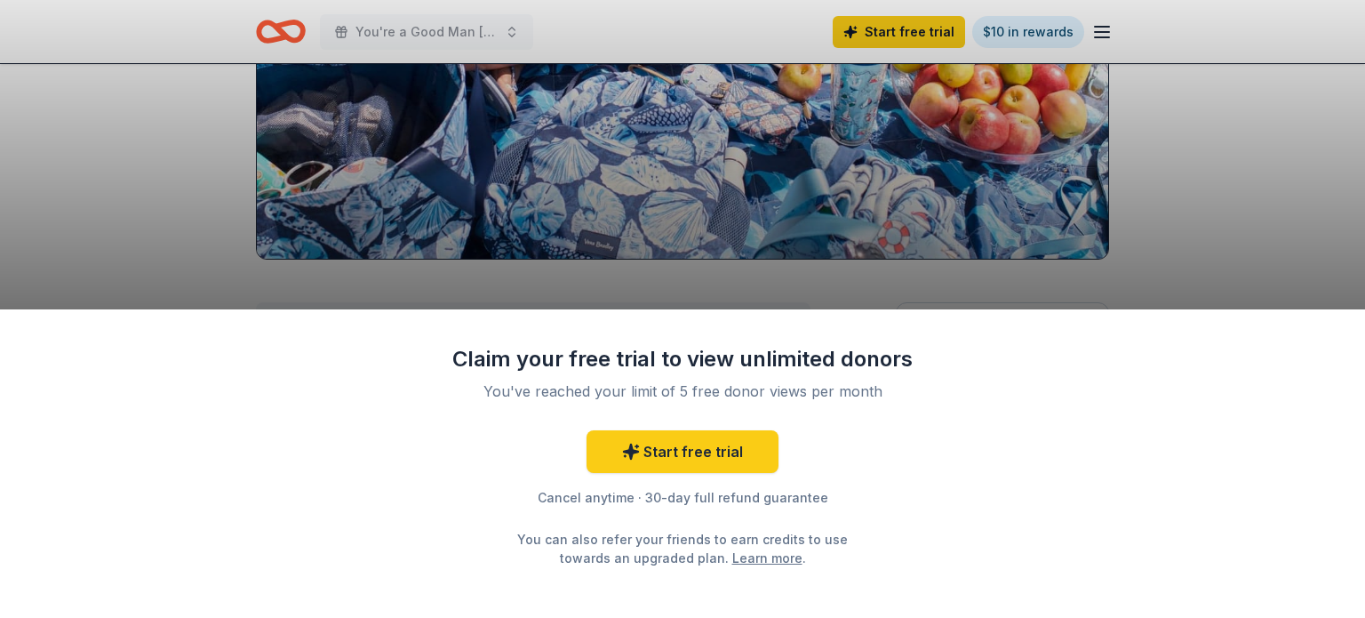 This screenshot has height=618, width=1365. What do you see at coordinates (682, 451) in the screenshot?
I see `a: Start free trial` at bounding box center [682, 451].